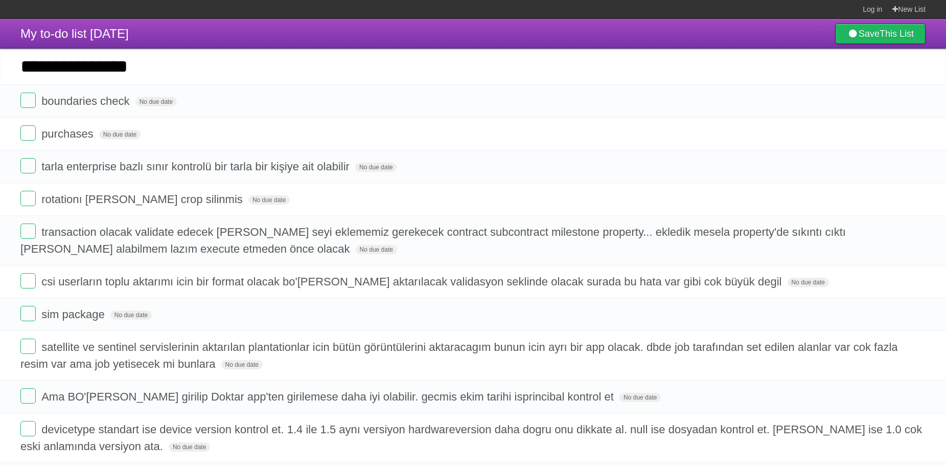  I want to click on span: sim package, so click(74, 314).